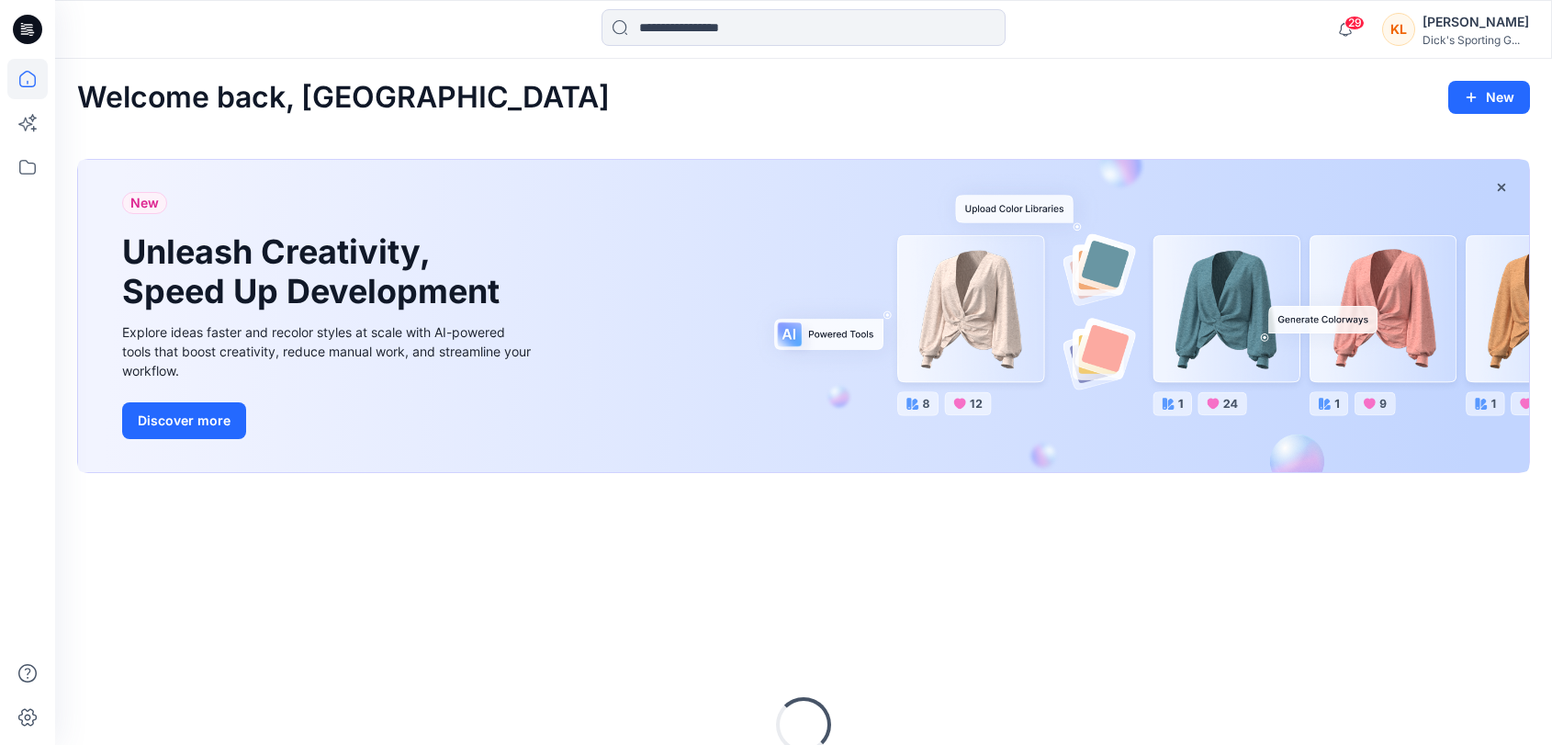  I want to click on span: New, so click(144, 203).